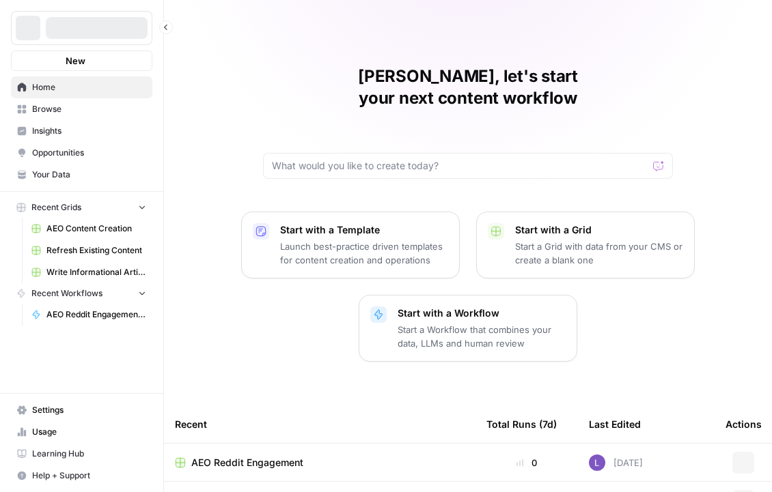 Image resolution: width=772 pixels, height=492 pixels. I want to click on button: Recent Grids, so click(81, 208).